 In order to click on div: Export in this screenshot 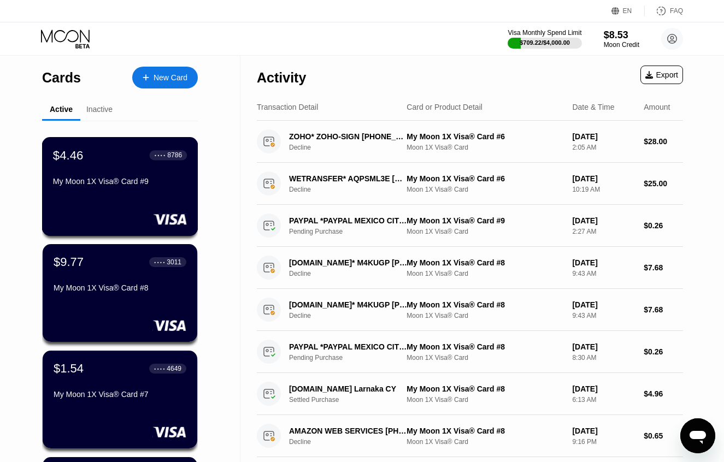, I will do `click(662, 75)`.